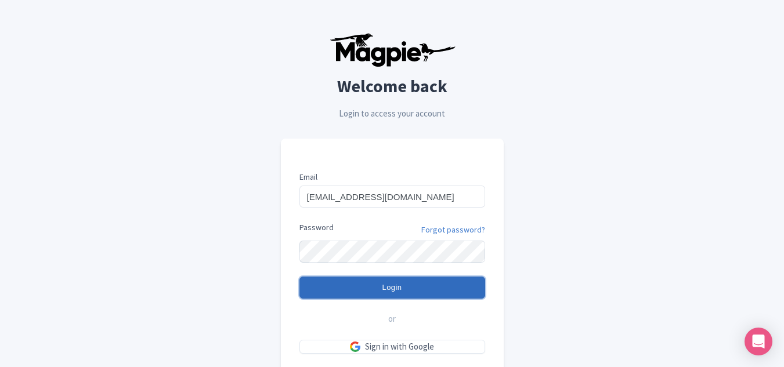 This screenshot has height=367, width=784. Describe the element at coordinates (392, 347) in the screenshot. I see `a: Sign in with Google` at that location.